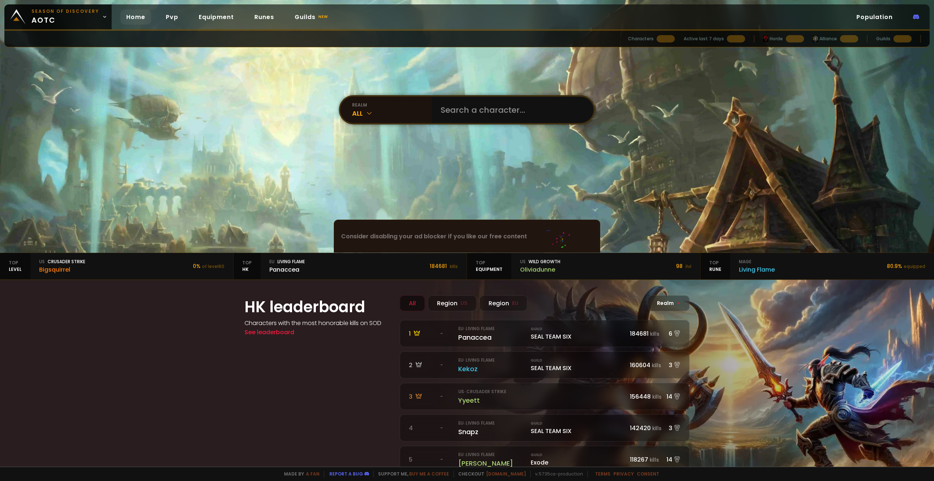  Describe the element at coordinates (492, 369) in the screenshot. I see `div: Kekoz` at that location.